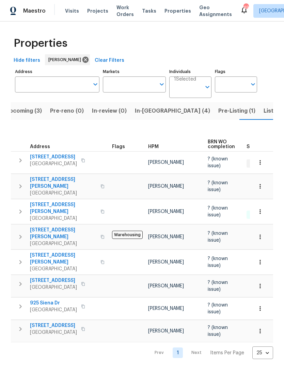 The image size is (284, 371). I want to click on span: 1 Done, so click(257, 214).